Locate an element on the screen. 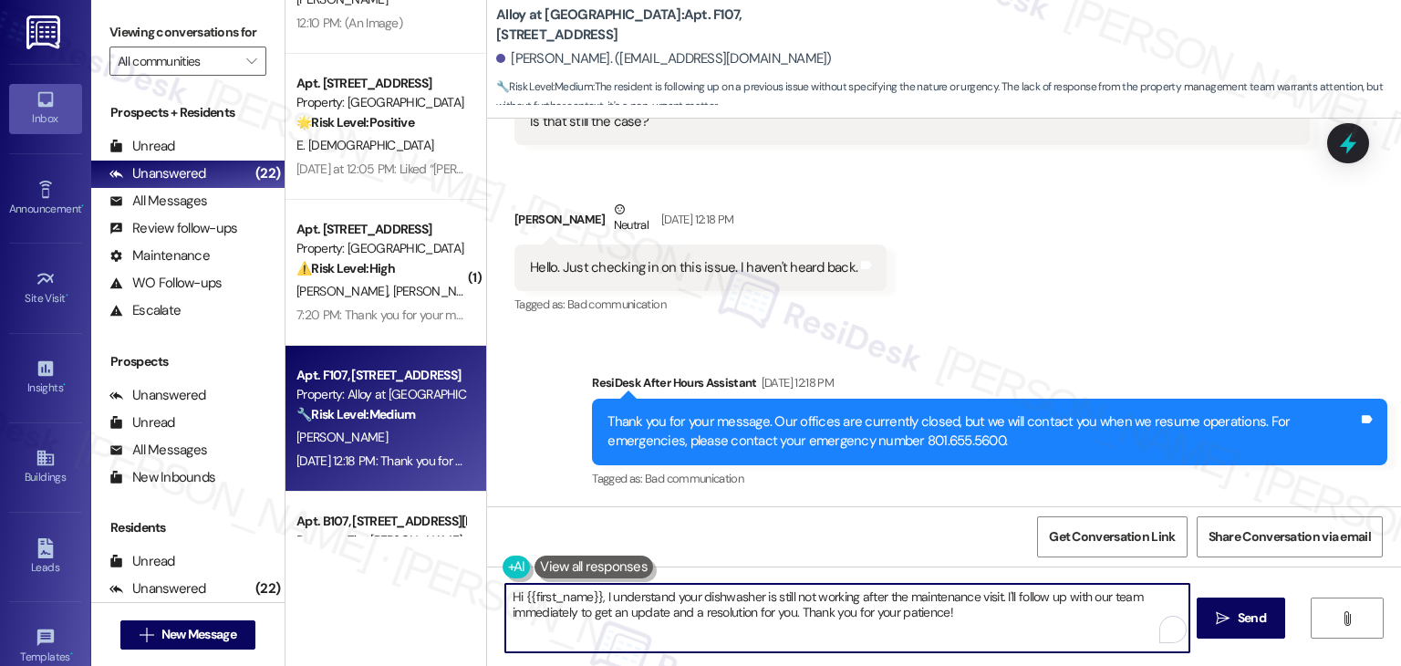 This screenshot has height=666, width=1401. button: Send is located at coordinates (1240, 617).